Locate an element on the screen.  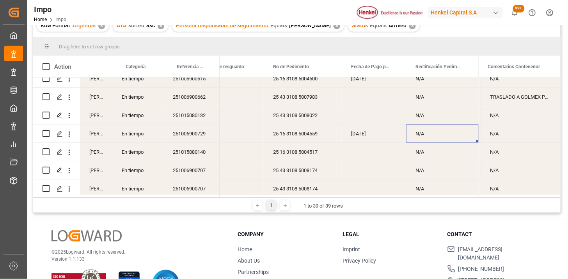
div: 251015080140 is located at coordinates (192, 152).